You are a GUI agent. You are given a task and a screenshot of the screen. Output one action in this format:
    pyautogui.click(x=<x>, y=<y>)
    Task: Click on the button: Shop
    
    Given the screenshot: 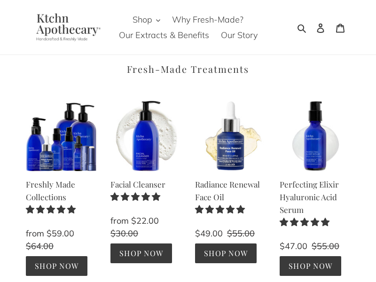 What is the action you would take?
    pyautogui.click(x=146, y=19)
    